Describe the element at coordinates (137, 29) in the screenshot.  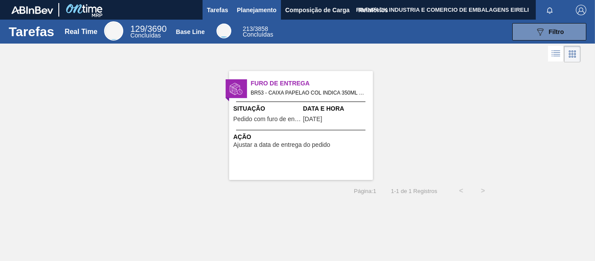
I see `span: 129` at that location.